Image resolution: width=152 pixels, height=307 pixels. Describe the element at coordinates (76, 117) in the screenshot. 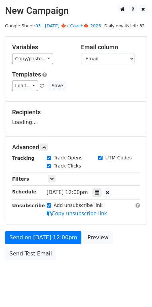

I see `div: Loading...` at that location.